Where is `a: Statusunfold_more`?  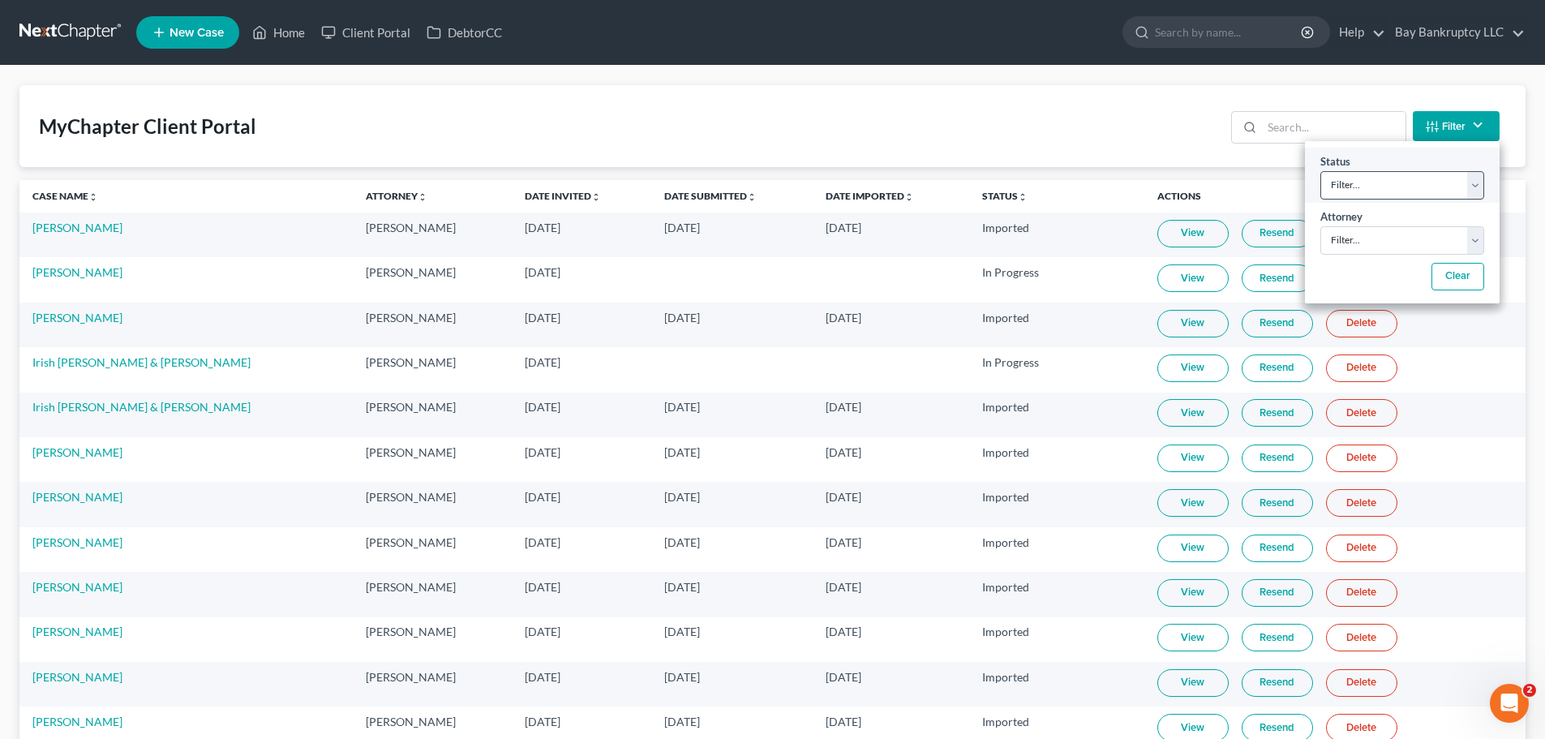 a: Statusunfold_more is located at coordinates (1005, 195).